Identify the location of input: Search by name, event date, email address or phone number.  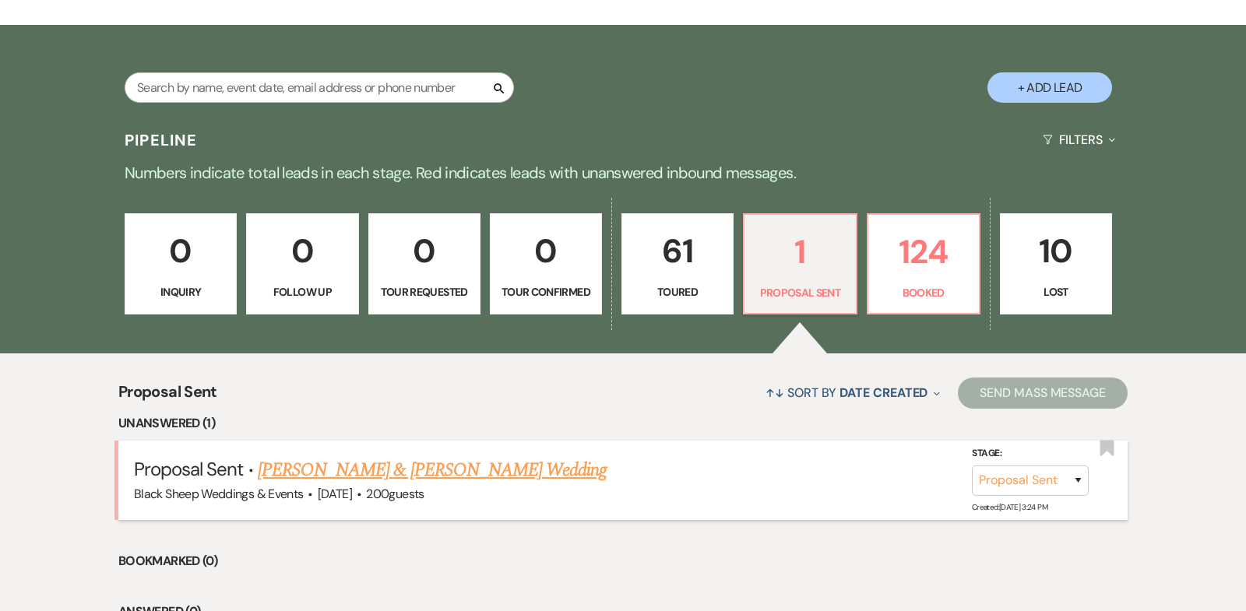
(319, 87).